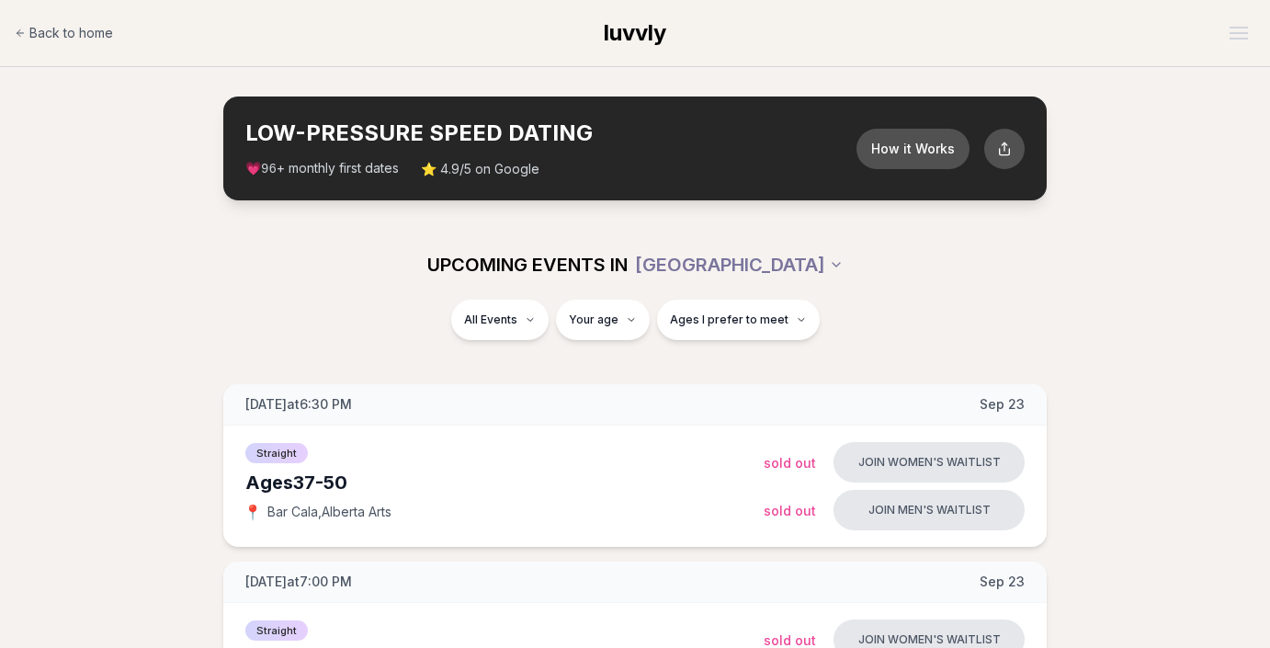 This screenshot has width=1270, height=648. I want to click on span: 💗 + monthly first dates, so click(322, 168).